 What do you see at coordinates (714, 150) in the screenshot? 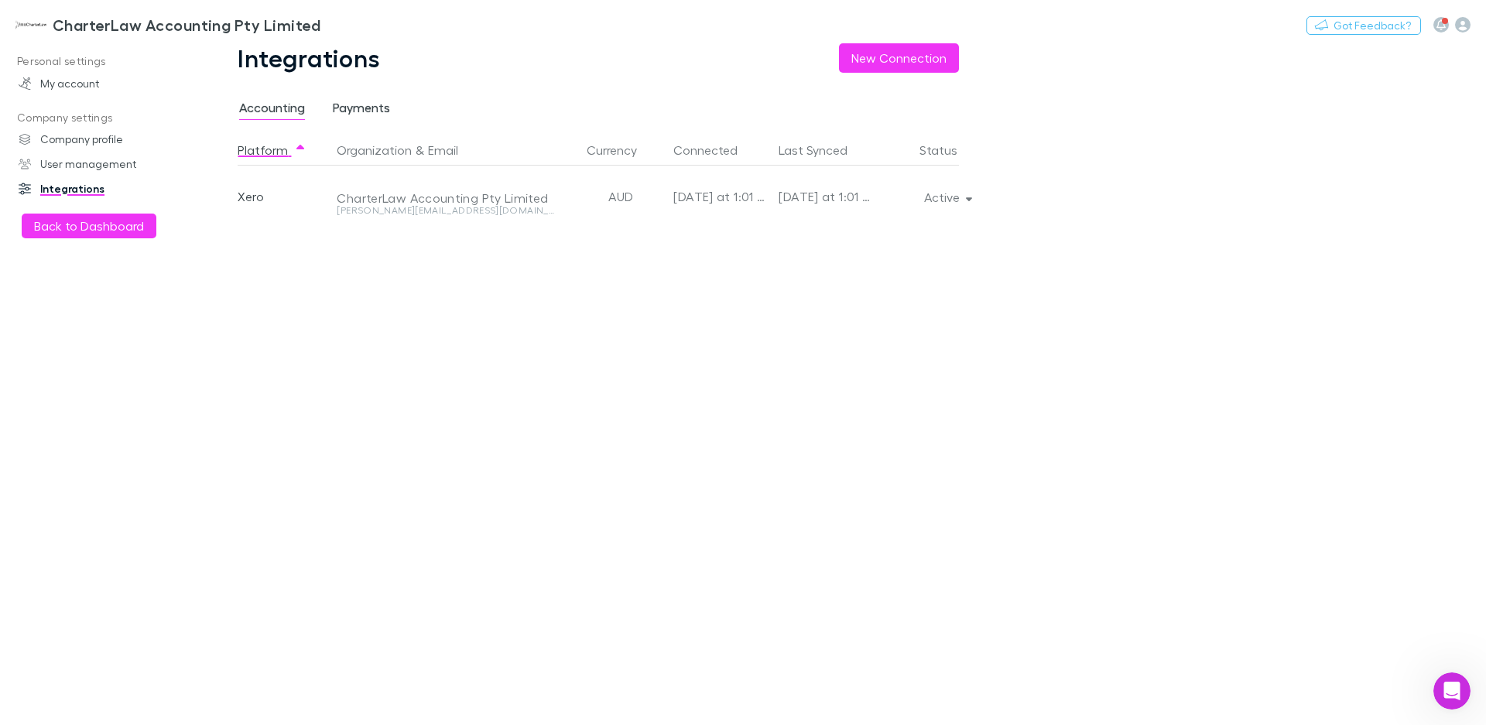
I see `button: Connected` at bounding box center [714, 150].